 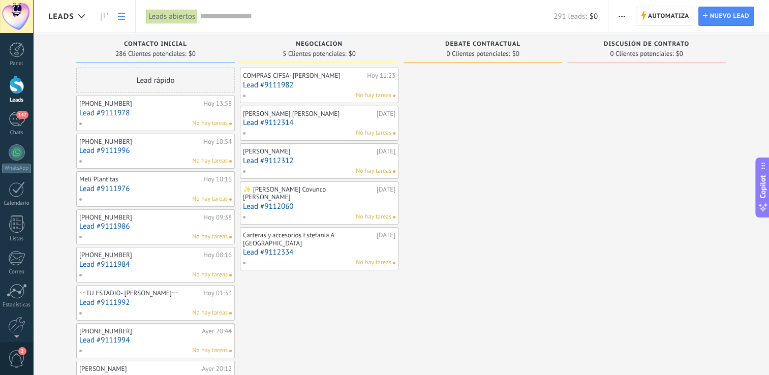 What do you see at coordinates (483, 45) in the screenshot?
I see `div: Debate contractual` at bounding box center [483, 45].